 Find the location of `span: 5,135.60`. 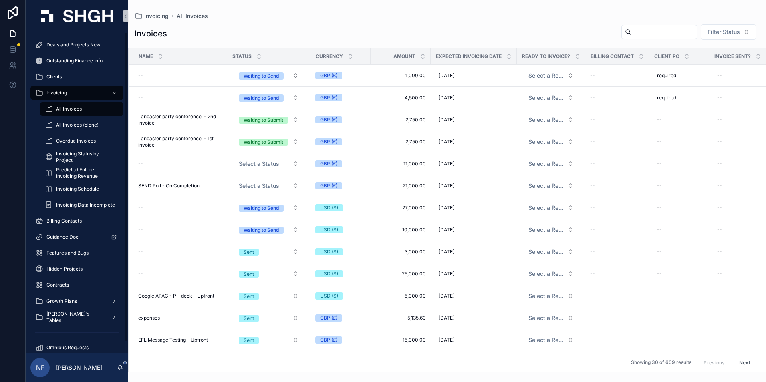

span: 5,135.60 is located at coordinates (401, 318).